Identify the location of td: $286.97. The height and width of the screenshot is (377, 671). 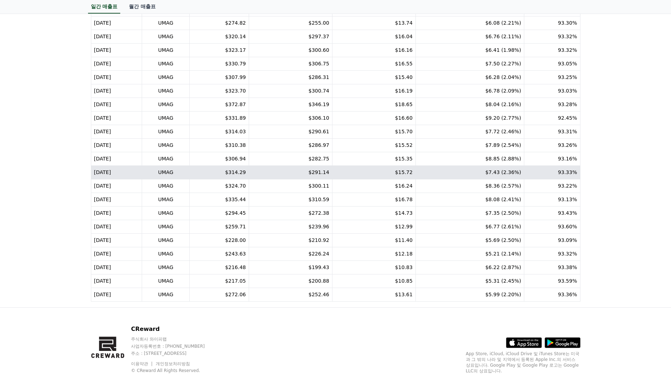
(290, 146).